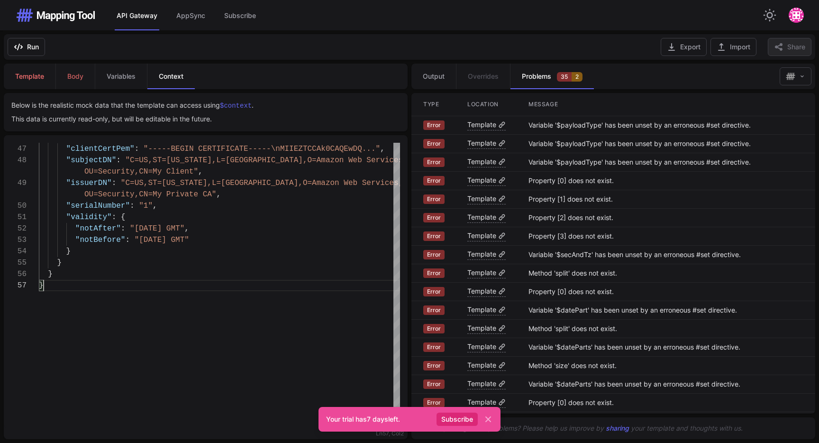 The width and height of the screenshot is (819, 443). What do you see at coordinates (614, 429) in the screenshot?
I see `div: Not expecting these problems? Please help us improve by your template and thoughts with us.` at bounding box center [614, 429].